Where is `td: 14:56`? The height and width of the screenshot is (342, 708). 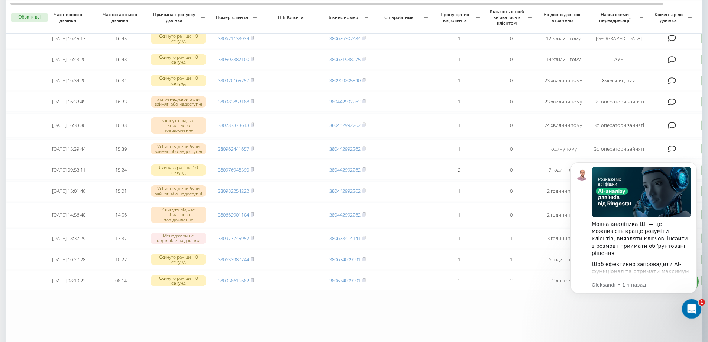 td: 14:56 is located at coordinates (121, 214).